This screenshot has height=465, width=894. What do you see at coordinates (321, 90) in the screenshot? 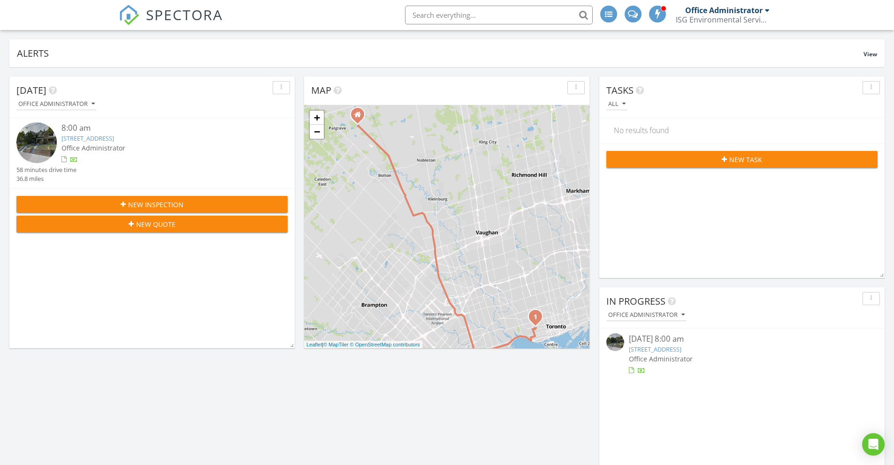
I see `span: Map` at bounding box center [321, 90].